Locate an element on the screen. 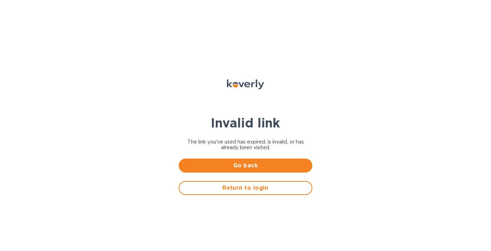  span: The link you've used has expired, is invalid, or has already been visited. is located at coordinates (245, 144).